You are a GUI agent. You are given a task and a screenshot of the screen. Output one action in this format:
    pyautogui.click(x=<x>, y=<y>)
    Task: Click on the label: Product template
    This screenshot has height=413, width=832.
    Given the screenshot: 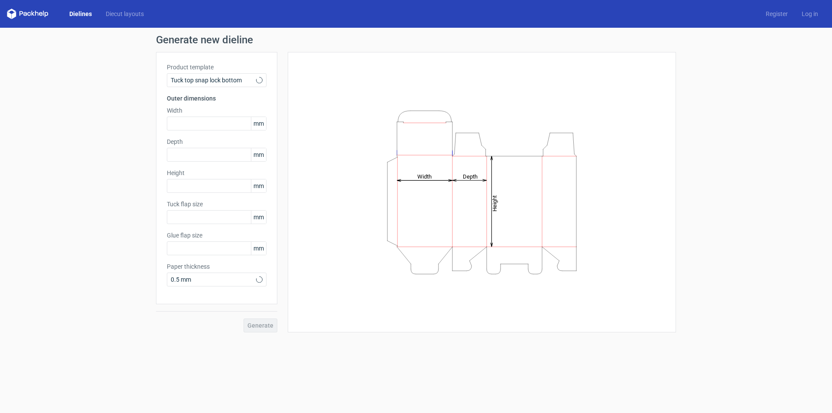 What is the action you would take?
    pyautogui.click(x=217, y=67)
    